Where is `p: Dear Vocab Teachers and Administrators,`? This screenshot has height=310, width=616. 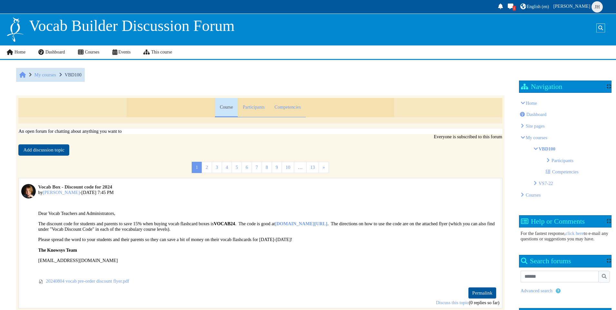 p: Dear Vocab Teachers and Administrators, is located at coordinates (269, 213).